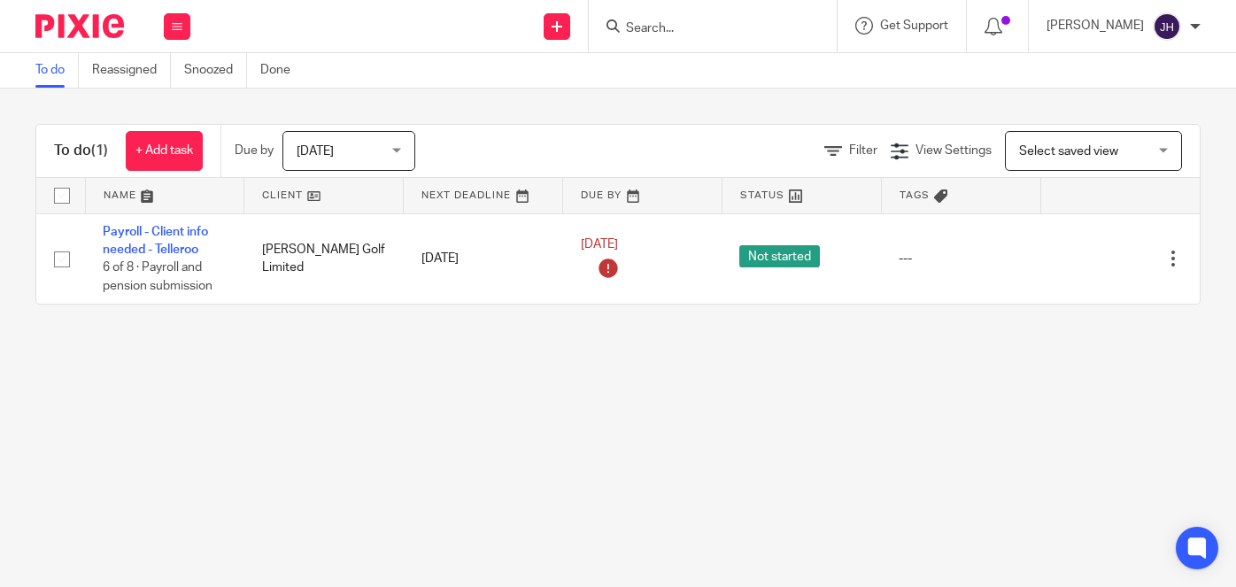 The height and width of the screenshot is (587, 1236). What do you see at coordinates (254, 151) in the screenshot?
I see `p: Due by` at bounding box center [254, 151].